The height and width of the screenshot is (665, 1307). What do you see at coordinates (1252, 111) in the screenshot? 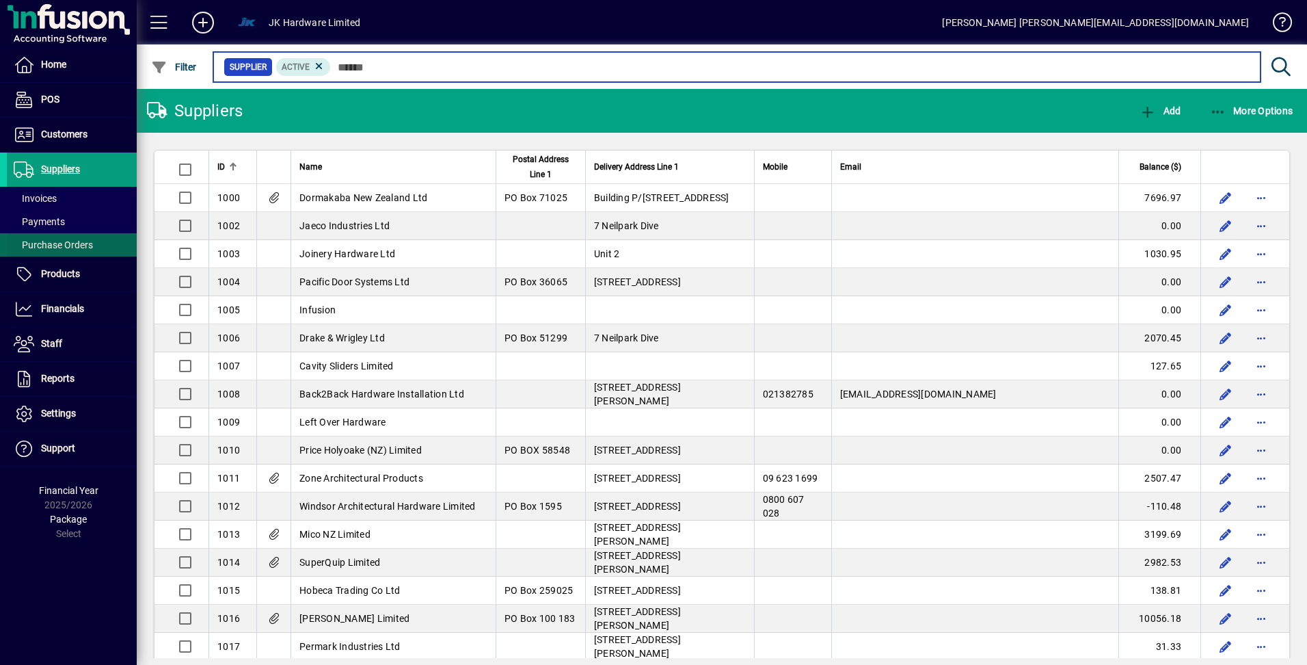
I see `button: More Options` at bounding box center [1252, 111].